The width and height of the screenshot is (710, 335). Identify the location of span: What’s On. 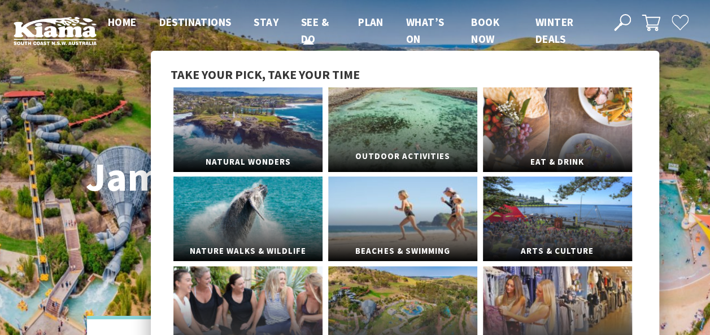
(425, 30).